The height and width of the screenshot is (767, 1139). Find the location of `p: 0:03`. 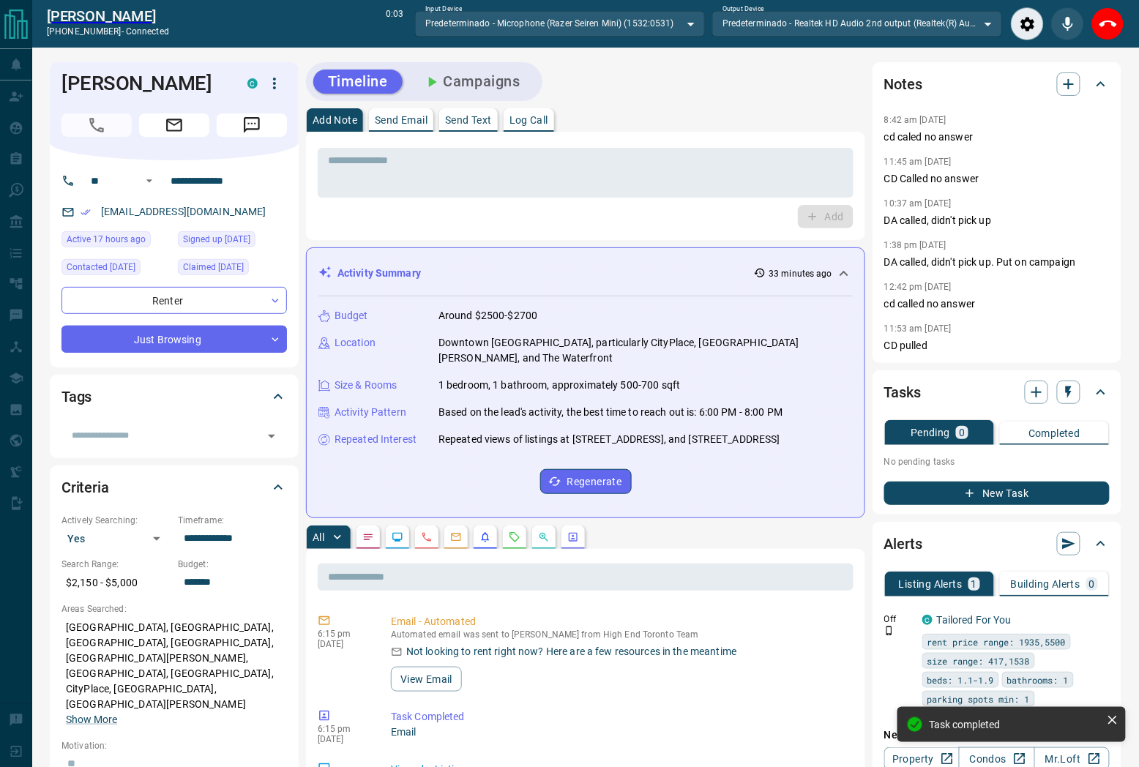

p: 0:03 is located at coordinates (395, 23).